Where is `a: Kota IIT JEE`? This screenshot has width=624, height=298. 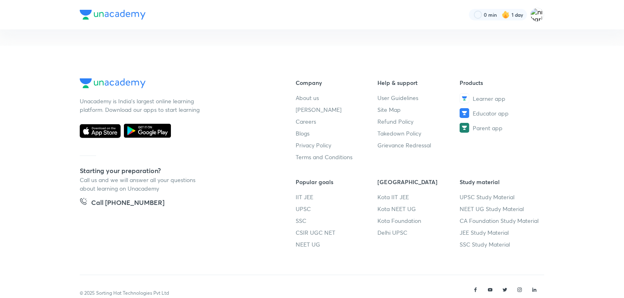
a: Kota IIT JEE is located at coordinates (419, 197).